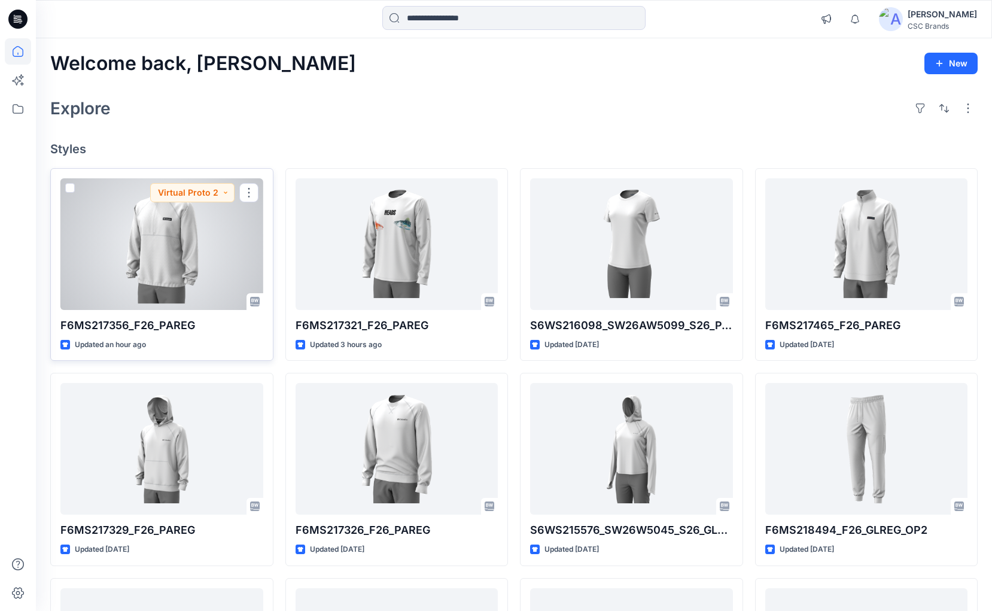 Image resolution: width=992 pixels, height=611 pixels. Describe the element at coordinates (951, 63) in the screenshot. I see `button: New` at that location.